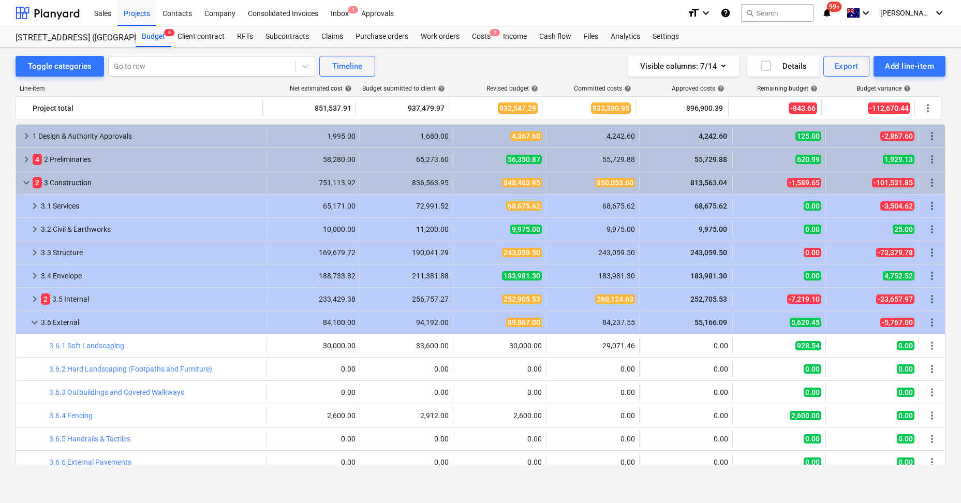 This screenshot has width=961, height=503. What do you see at coordinates (834, 7) in the screenshot?
I see `span: 99+` at bounding box center [834, 7].